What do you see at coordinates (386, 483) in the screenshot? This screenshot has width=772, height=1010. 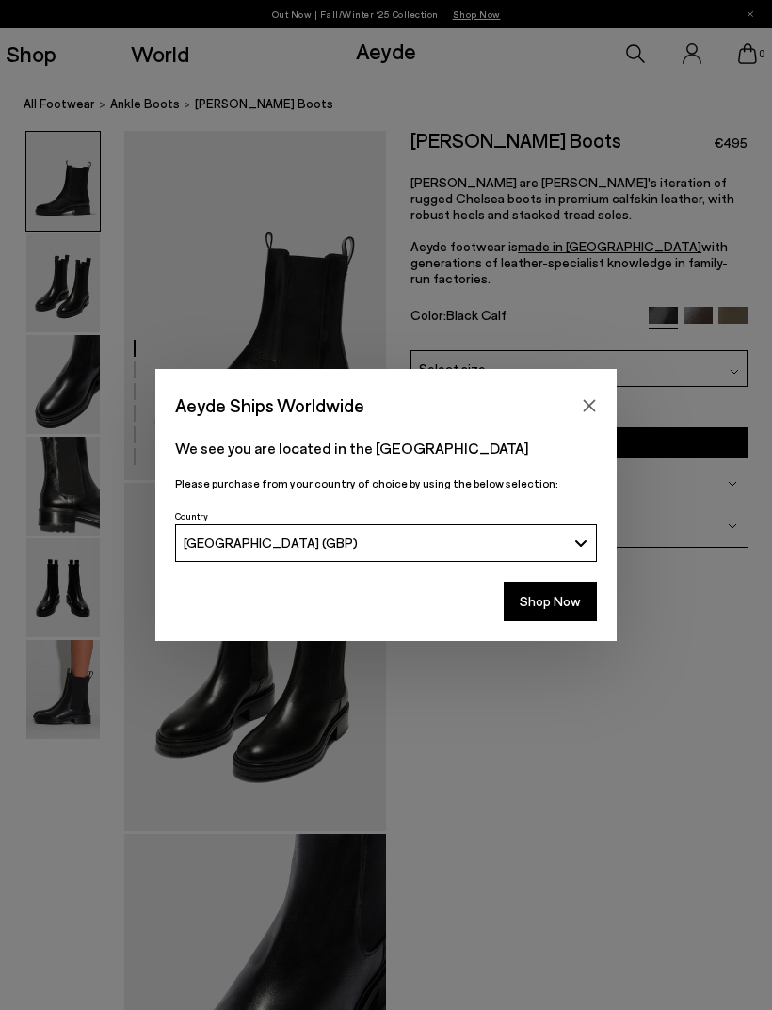 I see `p: Please purchase from your country of choice by using the below selection:` at bounding box center [386, 483].